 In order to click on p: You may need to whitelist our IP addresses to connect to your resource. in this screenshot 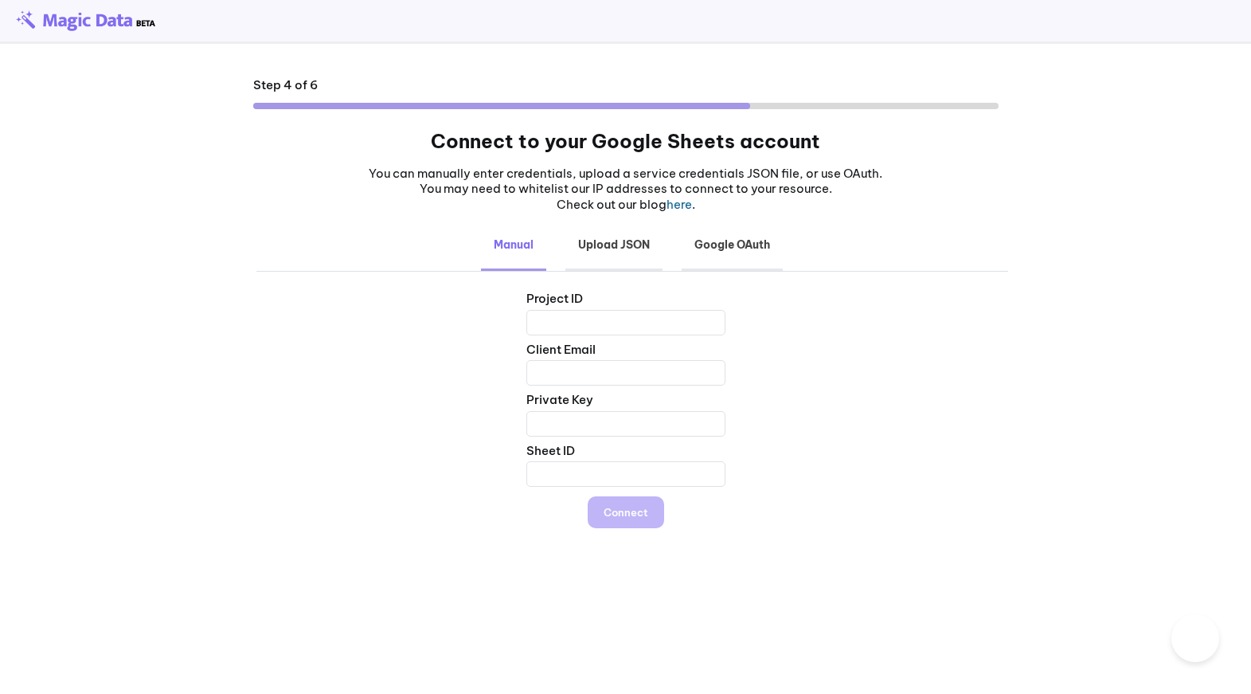, I will do `click(626, 189)`.